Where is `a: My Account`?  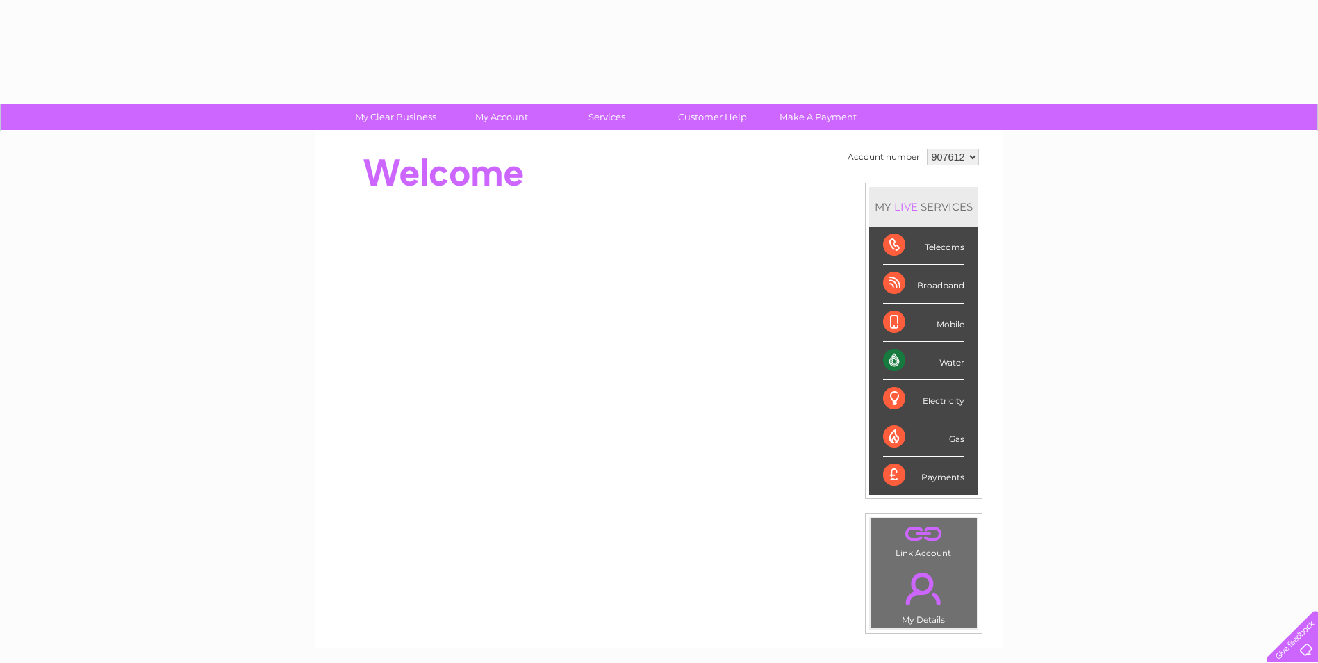
a: My Account is located at coordinates (501, 117).